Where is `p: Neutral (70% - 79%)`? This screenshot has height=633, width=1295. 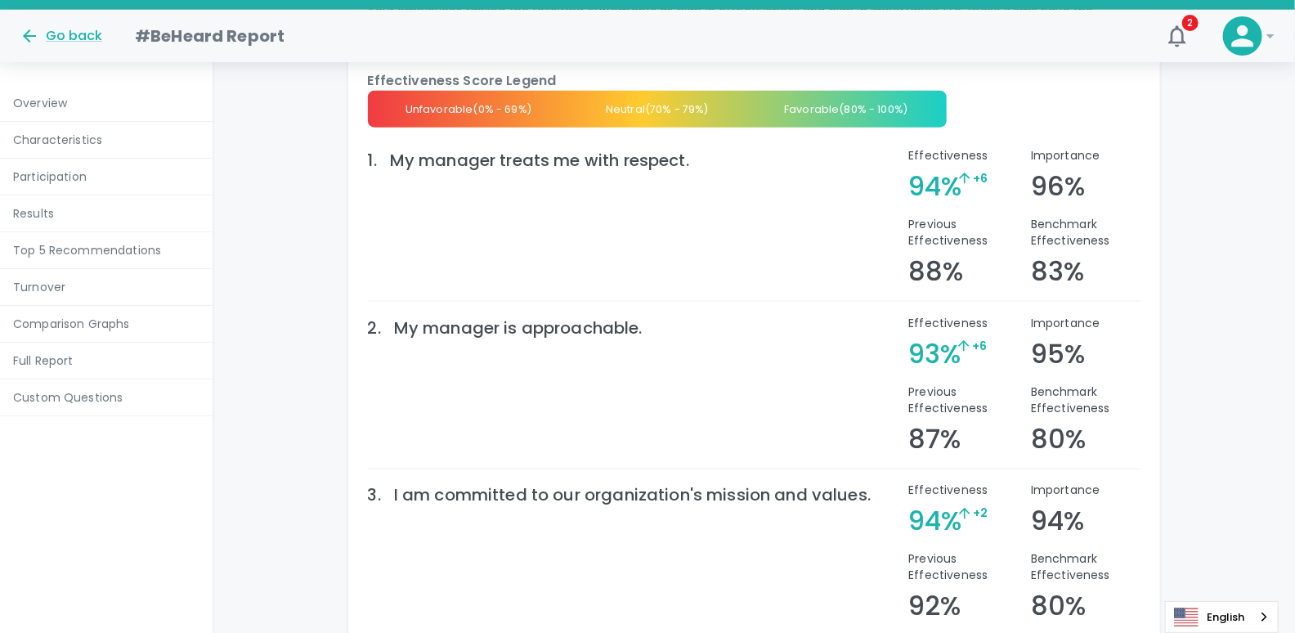
p: Neutral (70% - 79%) is located at coordinates (657, 109).